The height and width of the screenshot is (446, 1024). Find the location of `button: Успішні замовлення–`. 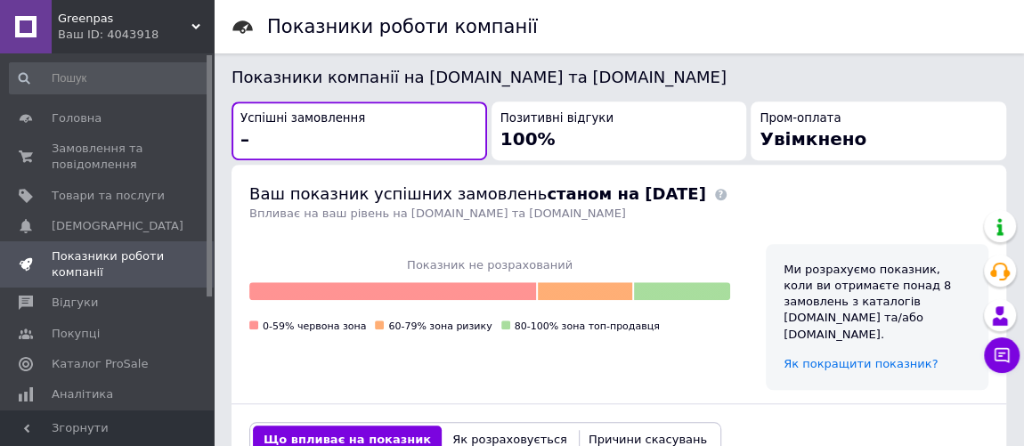

button: Успішні замовлення– is located at coordinates (359, 131).